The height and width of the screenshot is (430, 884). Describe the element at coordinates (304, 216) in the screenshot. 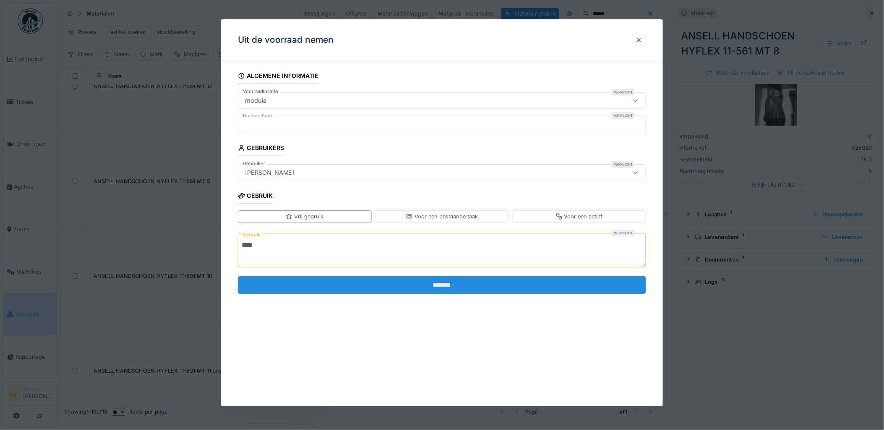

I see `div: Vrij gebruik` at that location.